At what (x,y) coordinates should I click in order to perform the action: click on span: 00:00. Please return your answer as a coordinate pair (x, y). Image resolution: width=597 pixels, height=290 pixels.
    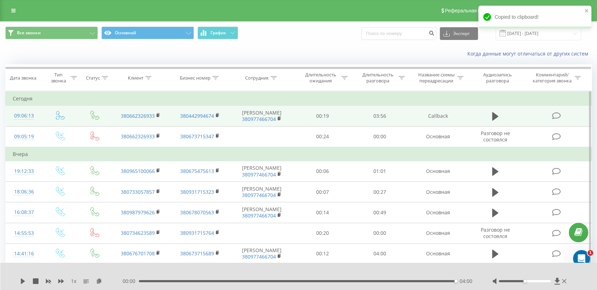
    Looking at the image, I should click on (131, 281).